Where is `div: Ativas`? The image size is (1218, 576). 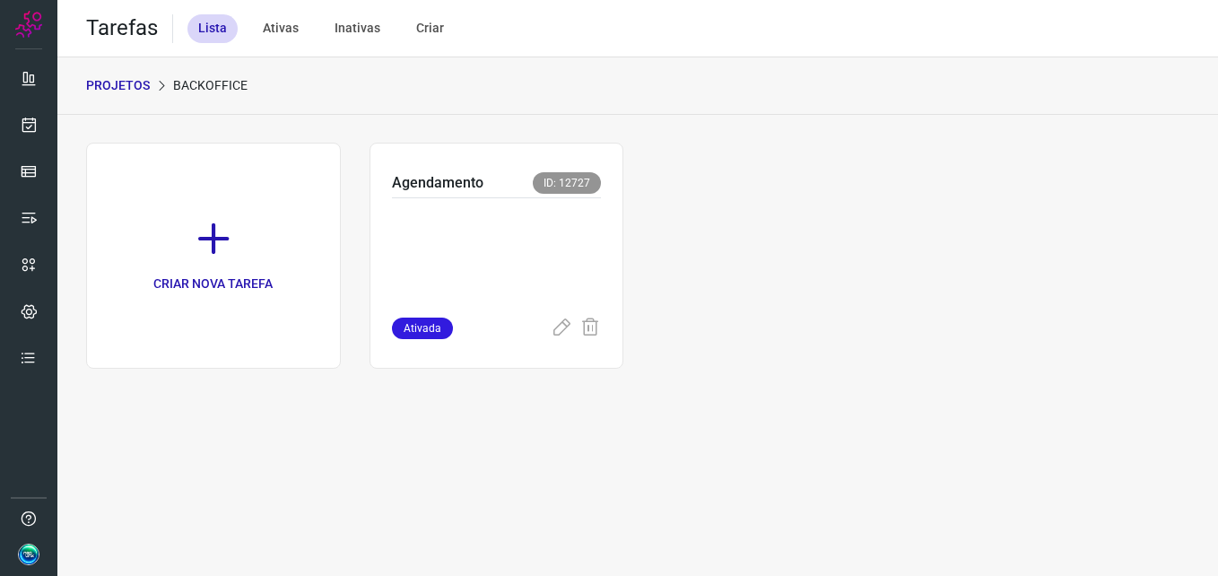
div: Ativas is located at coordinates (281, 29).